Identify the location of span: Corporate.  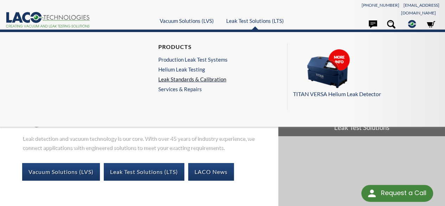
(412, 32).